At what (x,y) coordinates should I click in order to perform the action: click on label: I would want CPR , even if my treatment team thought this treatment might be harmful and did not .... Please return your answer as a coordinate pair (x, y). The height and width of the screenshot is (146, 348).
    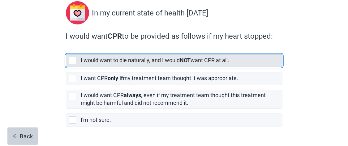
    Looking at the image, I should click on (173, 99).